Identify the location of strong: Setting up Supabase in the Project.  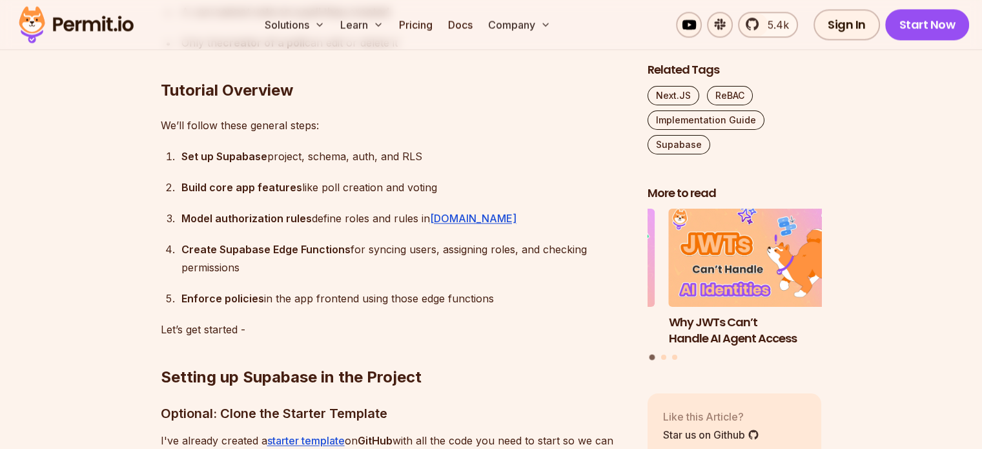
(291, 377).